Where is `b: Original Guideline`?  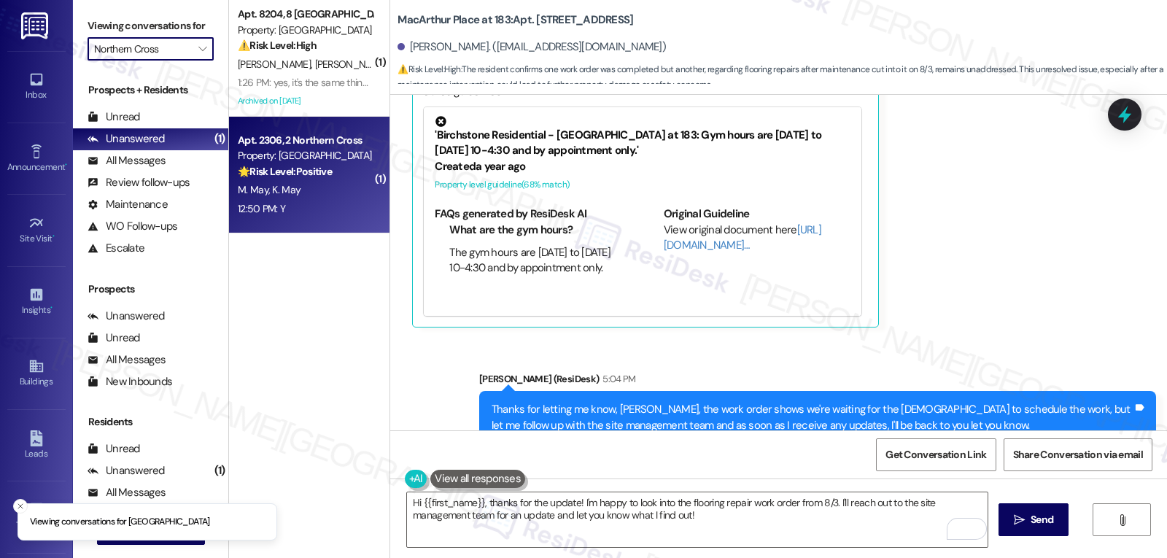
b: Original Guideline is located at coordinates (707, 214).